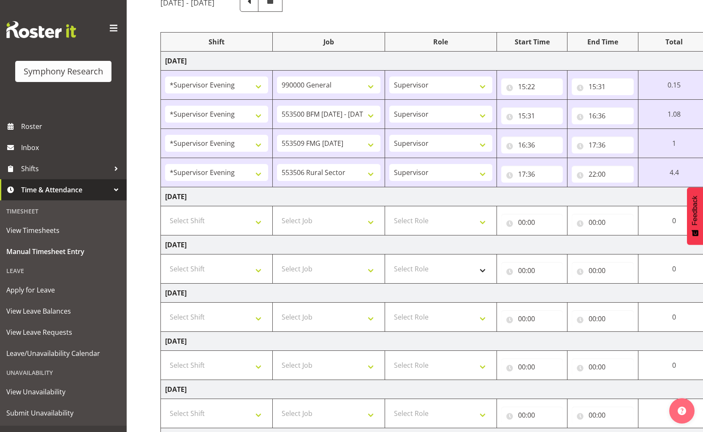 The image size is (703, 432). I want to click on button: Feedback - Show survey, so click(695, 216).